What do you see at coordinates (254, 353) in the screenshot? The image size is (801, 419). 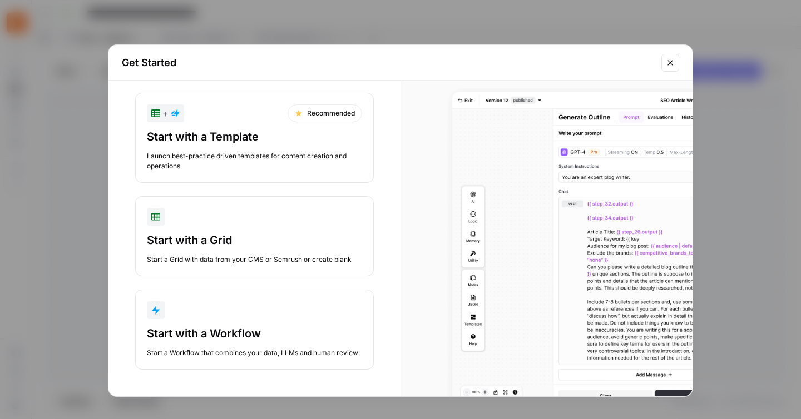 I see `div: Start a Workflow that combines your data, LLMs and human review` at bounding box center [254, 353].